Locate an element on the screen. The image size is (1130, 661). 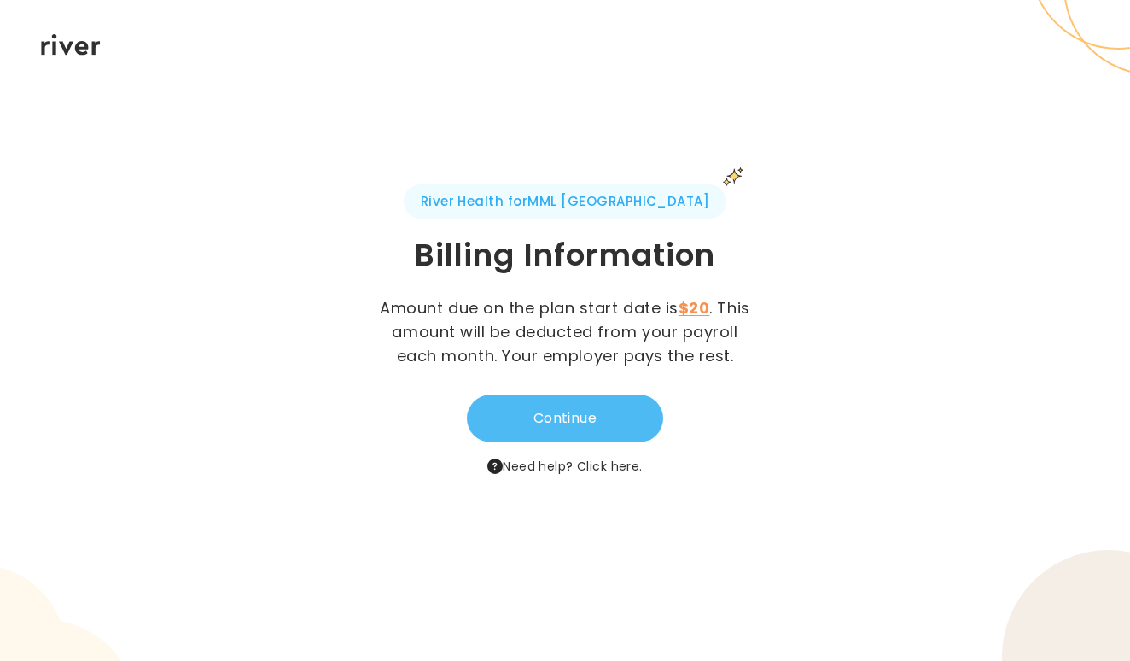
strong: $20 is located at coordinates (694, 307).